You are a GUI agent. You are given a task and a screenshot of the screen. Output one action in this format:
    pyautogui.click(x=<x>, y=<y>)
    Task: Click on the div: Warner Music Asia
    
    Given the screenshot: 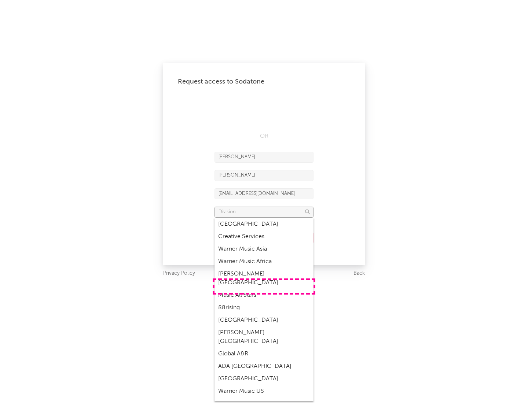 What is the action you would take?
    pyautogui.click(x=264, y=249)
    